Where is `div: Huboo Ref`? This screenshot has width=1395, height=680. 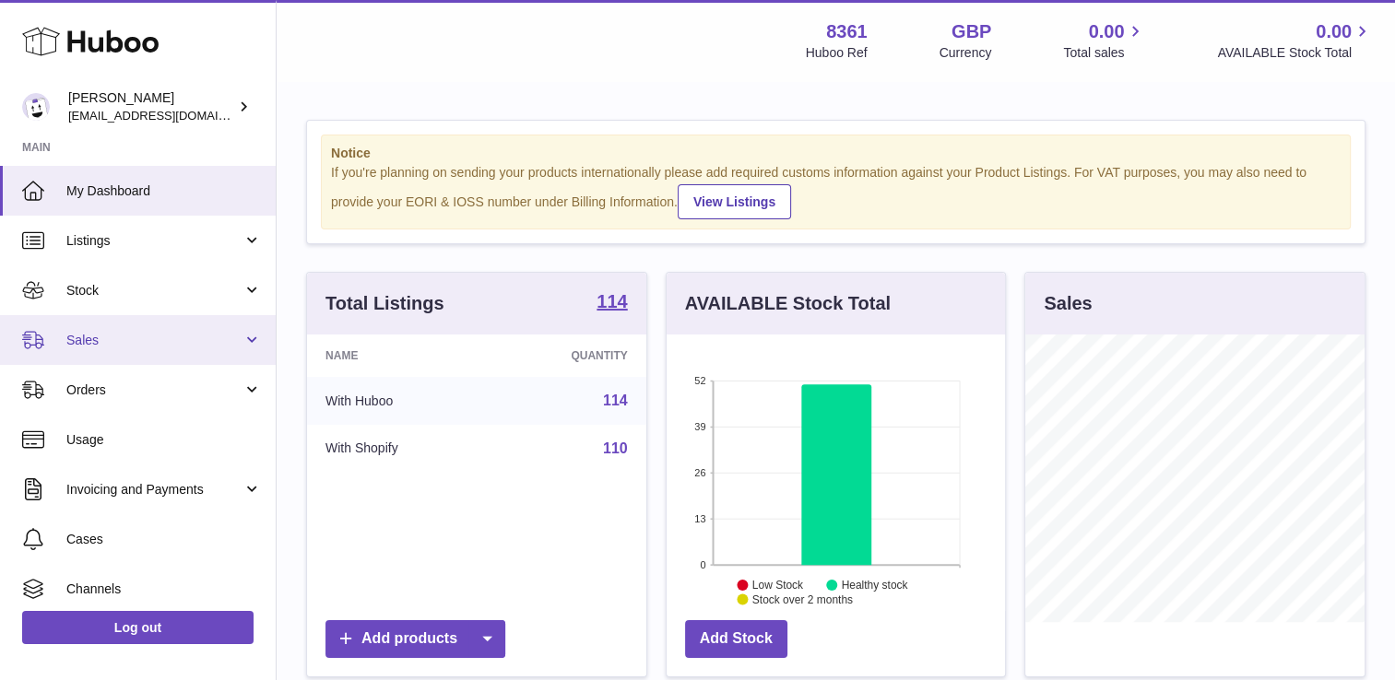 div: Huboo Ref is located at coordinates (836, 53).